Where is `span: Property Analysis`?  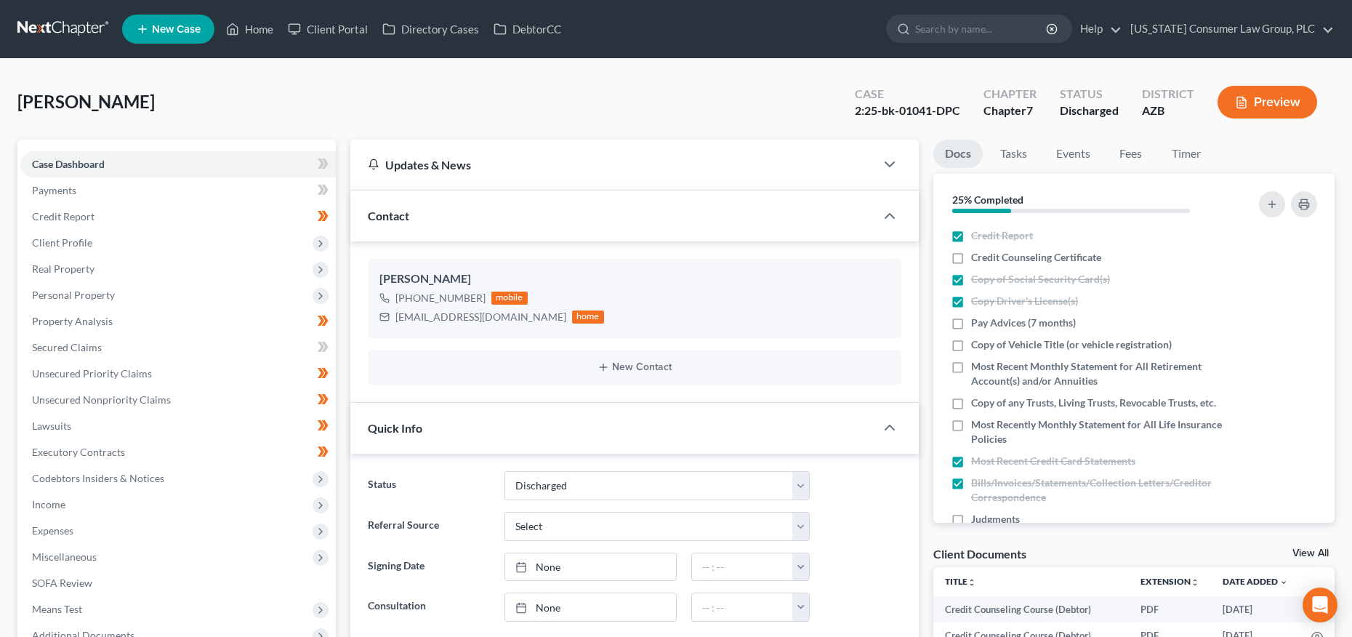
span: Property Analysis is located at coordinates (72, 321).